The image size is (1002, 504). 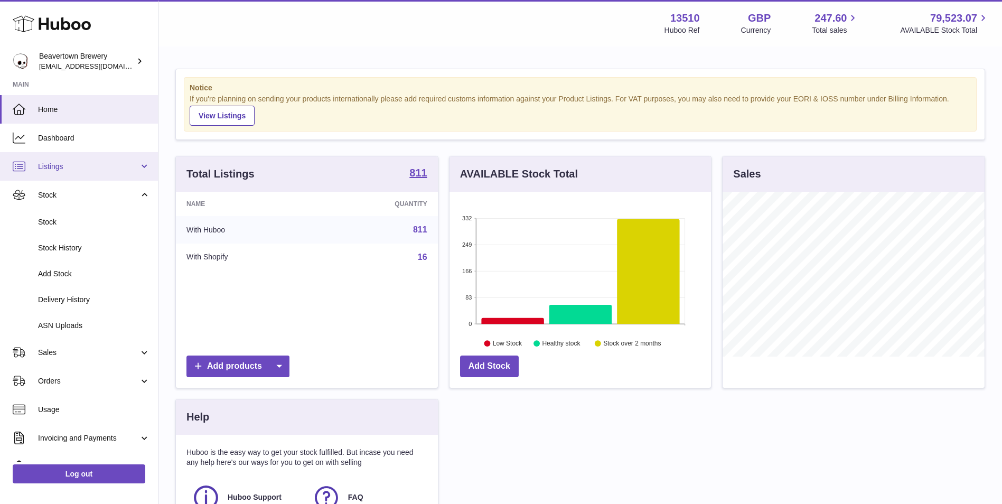 I want to click on div: If you're planning on sending your products internationally please add required customs informati..., so click(x=580, y=110).